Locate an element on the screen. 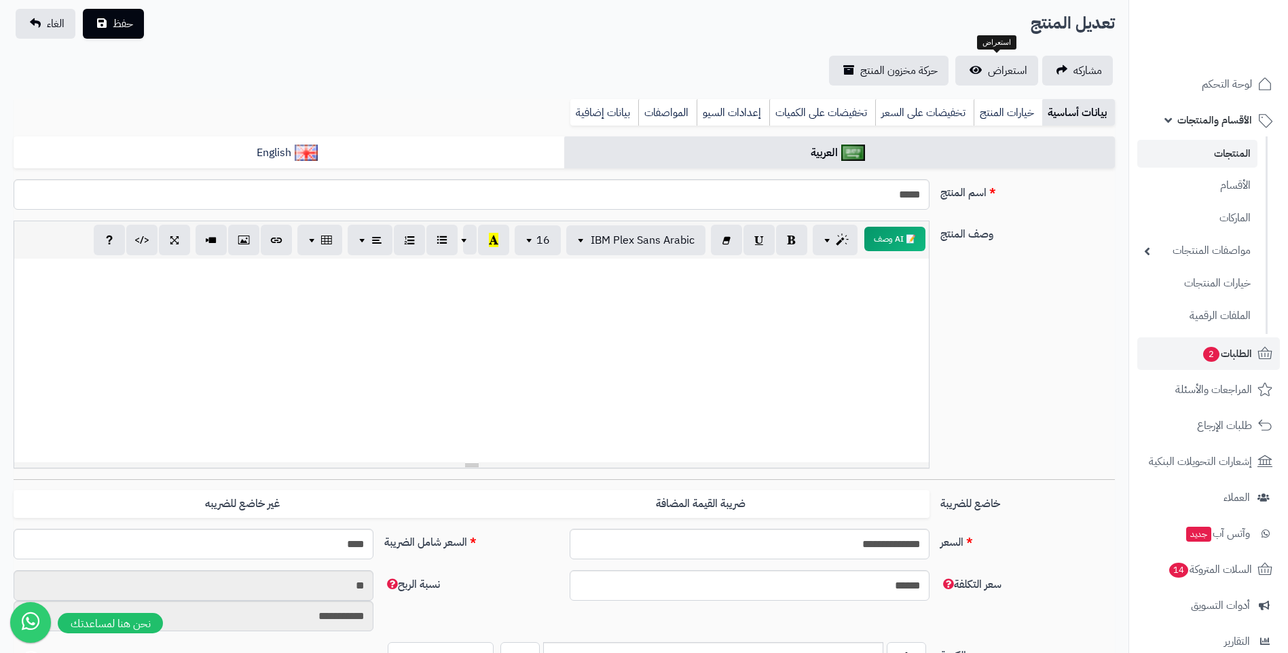 The width and height of the screenshot is (1288, 653). a: تخفيضات على الكميات is located at coordinates (822, 113).